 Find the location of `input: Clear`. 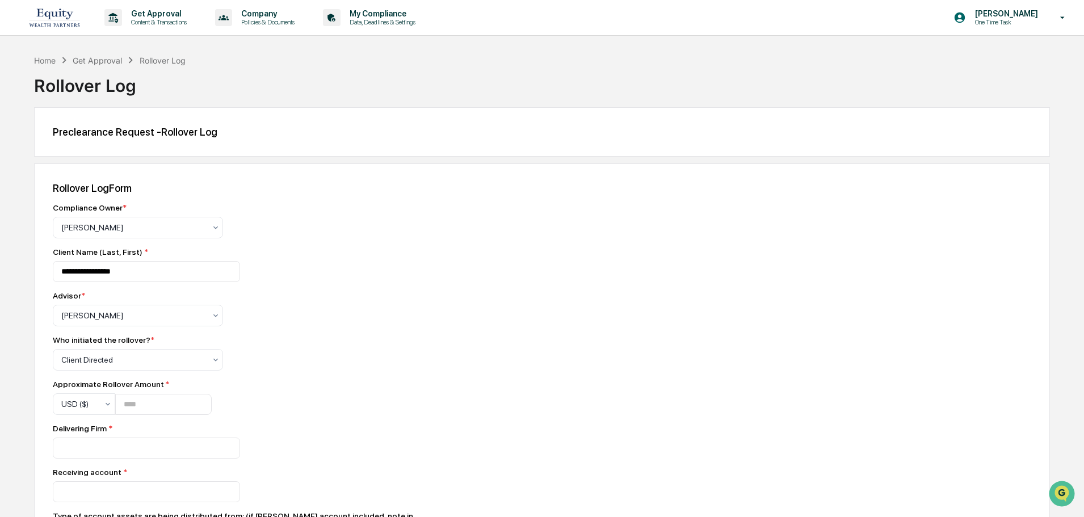

input: Clear is located at coordinates (108, 57).